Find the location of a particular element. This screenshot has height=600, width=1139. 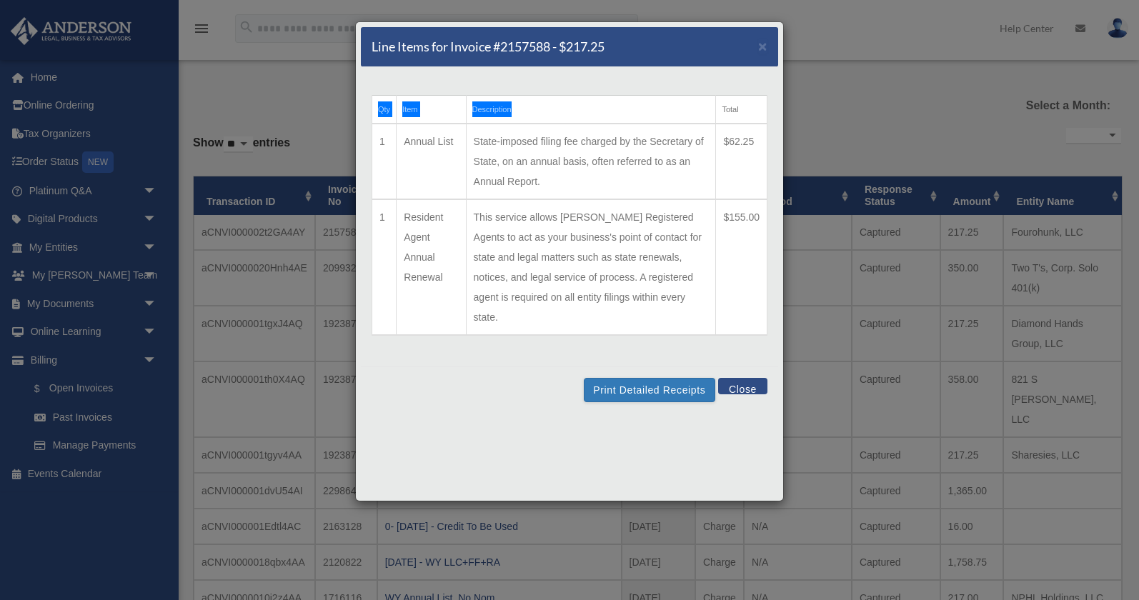

td: State-imposed filing fee charged by the Secretary of State, on an annual basis, often referred to... is located at coordinates (591, 162).